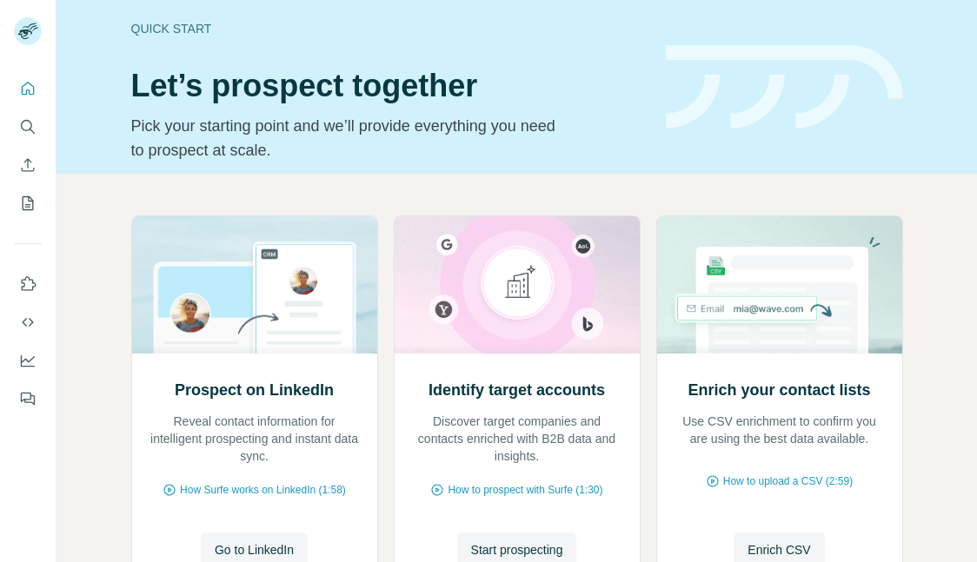 The image size is (977, 562). What do you see at coordinates (28, 322) in the screenshot?
I see `button: Use Surfe API` at bounding box center [28, 322].